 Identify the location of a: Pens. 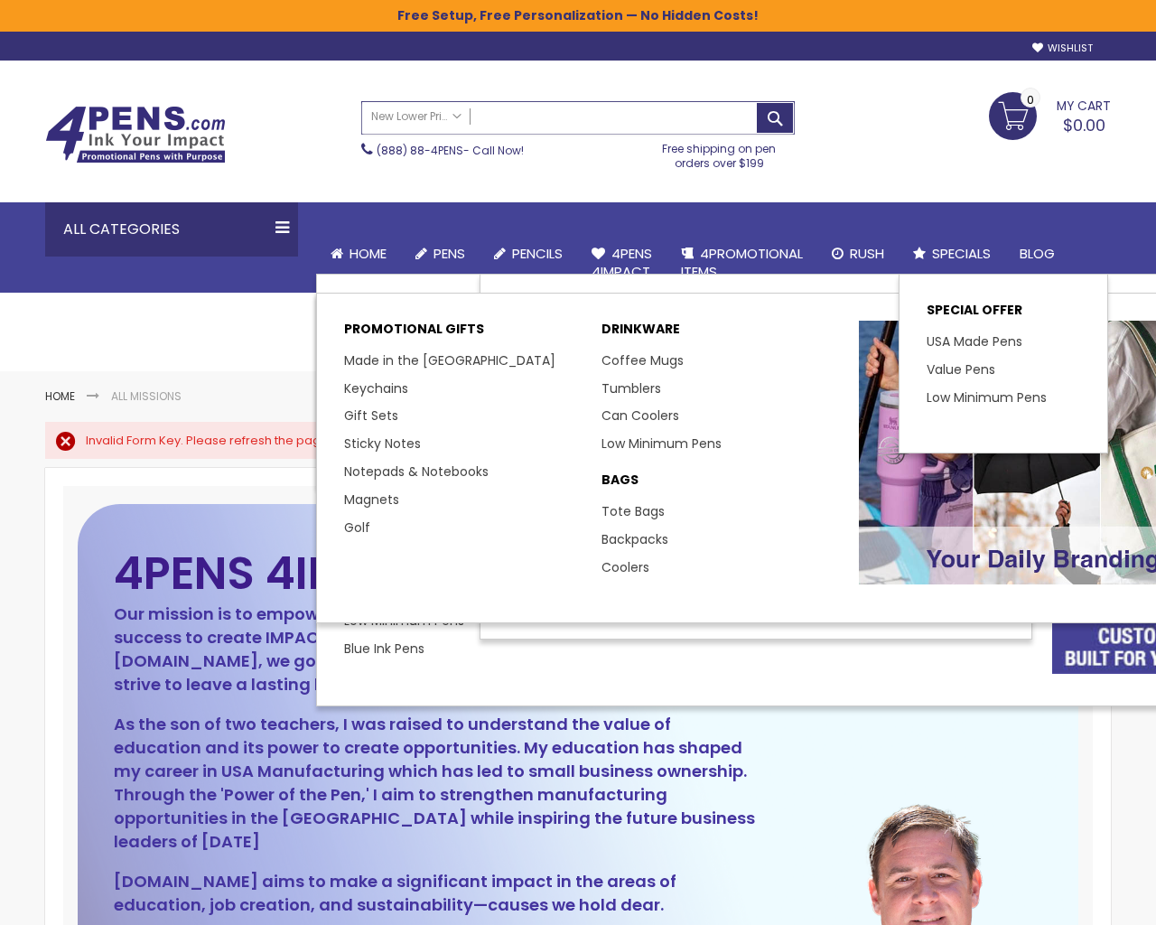
(440, 254).